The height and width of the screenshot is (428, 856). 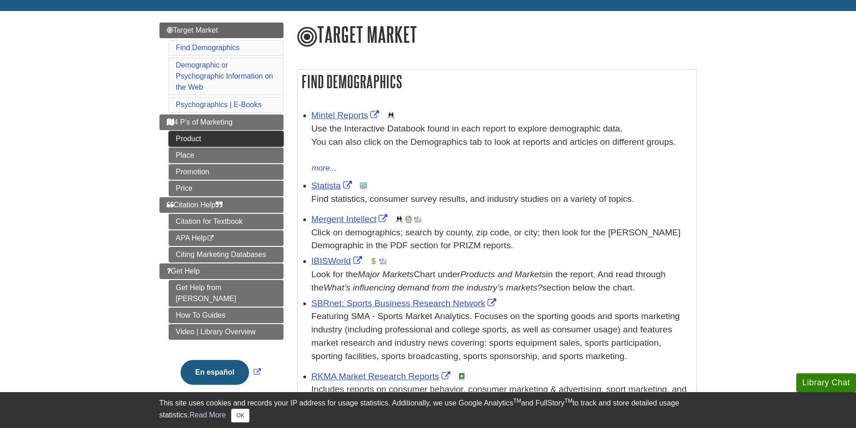 What do you see at coordinates (225, 76) in the screenshot?
I see `a: Demographic or Psychographic Information on the Web` at bounding box center [225, 76].